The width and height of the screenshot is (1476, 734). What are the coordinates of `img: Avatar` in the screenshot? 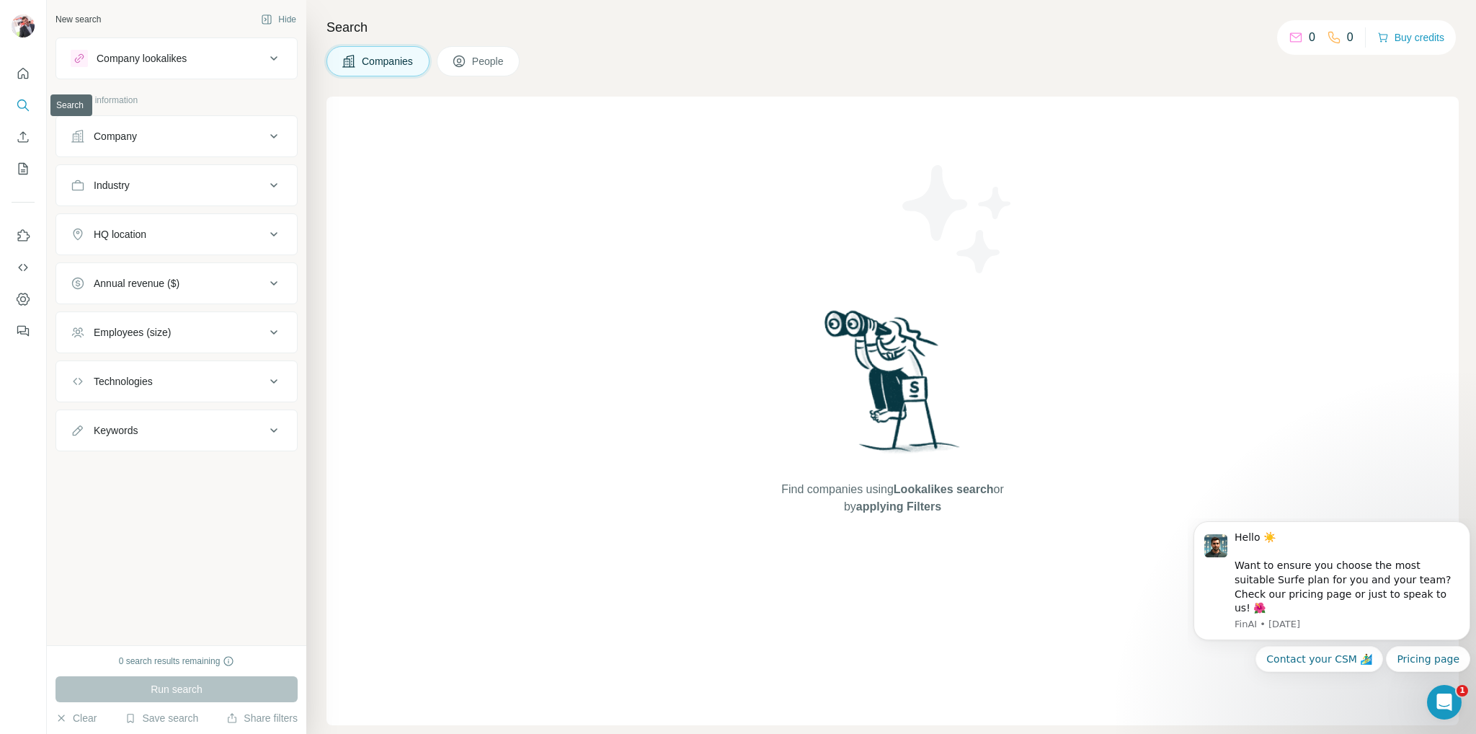 It's located at (23, 26).